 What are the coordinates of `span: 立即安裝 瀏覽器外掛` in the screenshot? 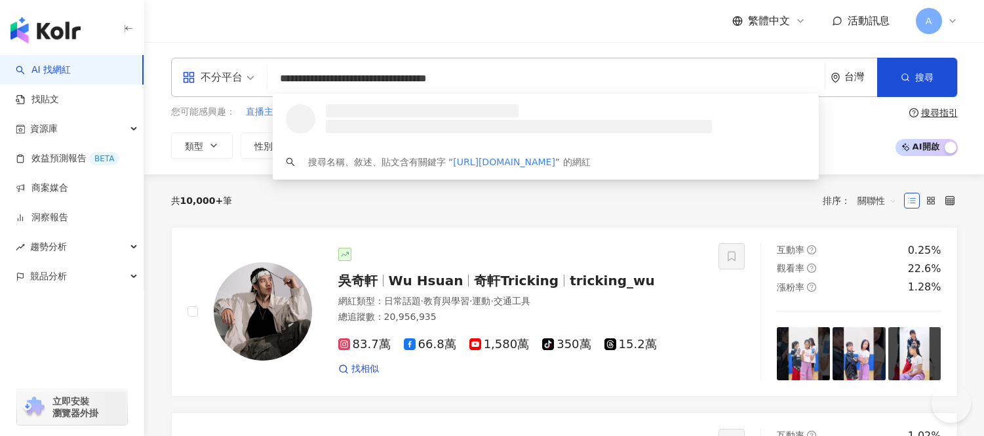 It's located at (75, 407).